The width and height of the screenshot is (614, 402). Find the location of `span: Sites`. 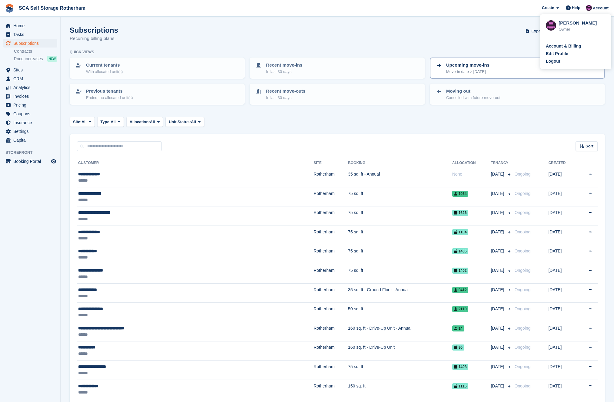

span: Sites is located at coordinates (31, 70).